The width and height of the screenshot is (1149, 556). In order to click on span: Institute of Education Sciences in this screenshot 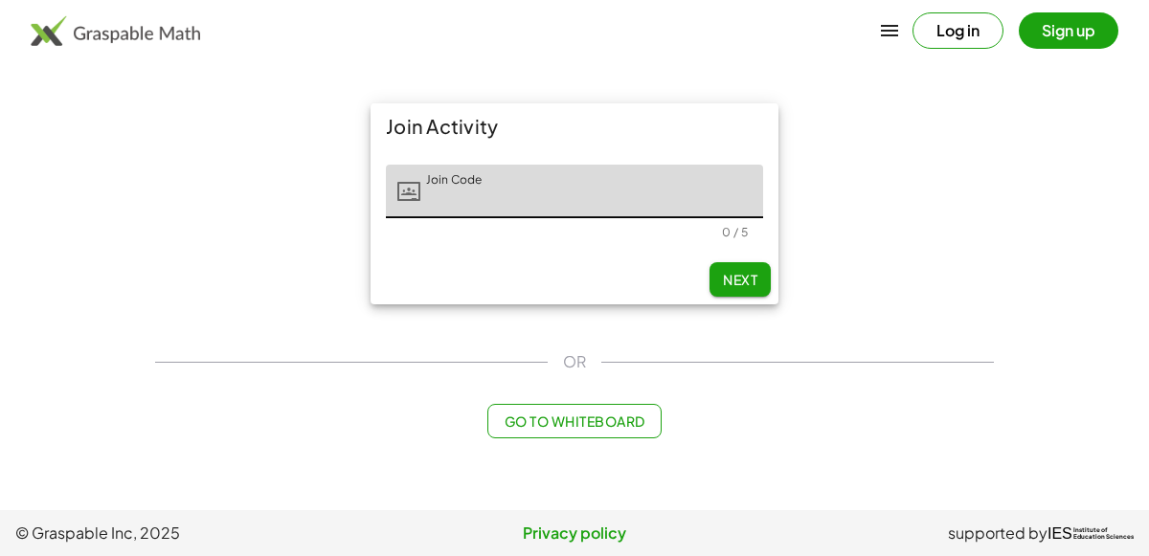, I will do `click(1103, 534)`.